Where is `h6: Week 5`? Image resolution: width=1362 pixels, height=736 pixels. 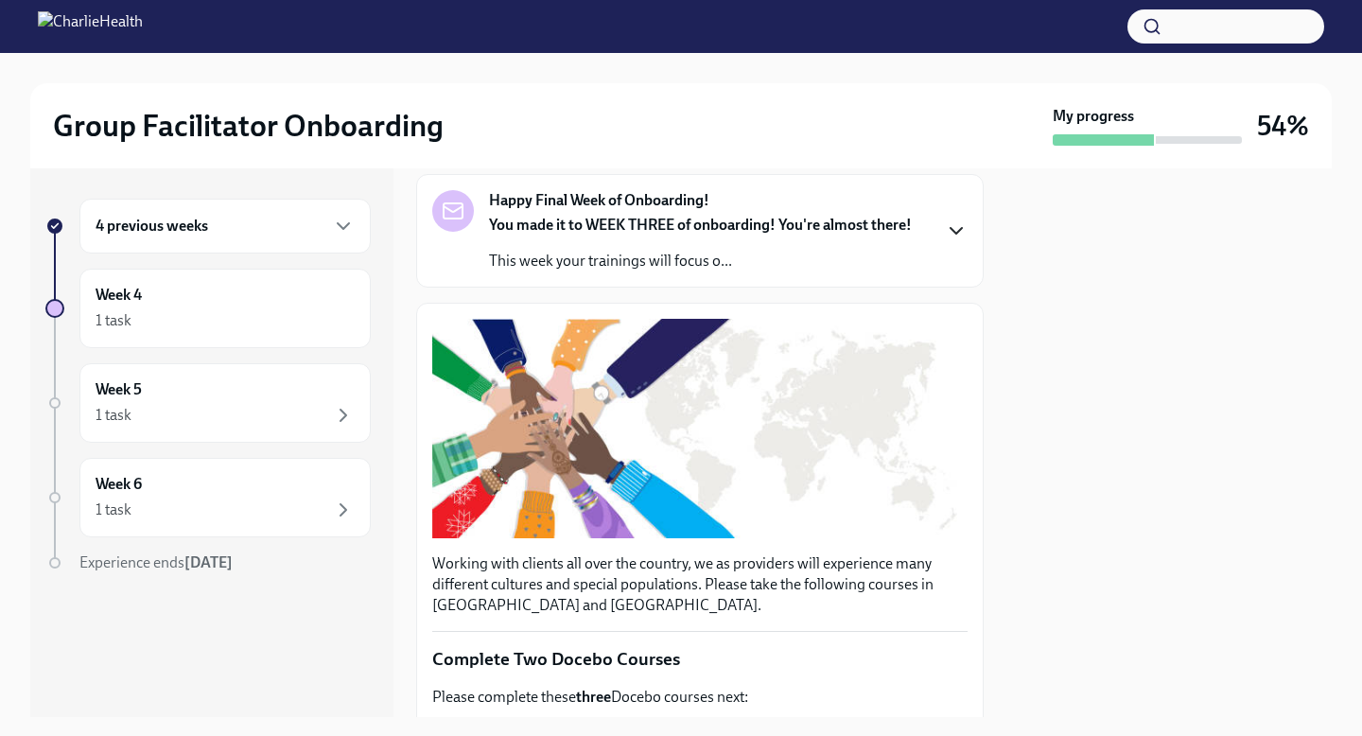
h6: Week 5 is located at coordinates (118, 390).